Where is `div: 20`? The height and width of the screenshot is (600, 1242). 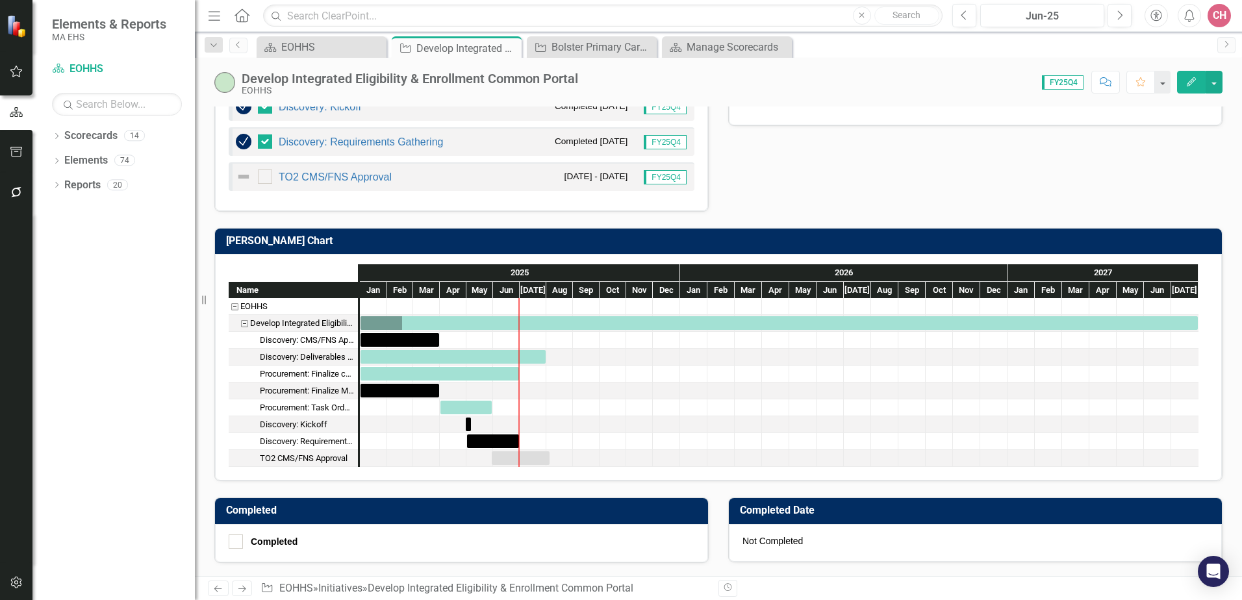 div: 20 is located at coordinates (118, 185).